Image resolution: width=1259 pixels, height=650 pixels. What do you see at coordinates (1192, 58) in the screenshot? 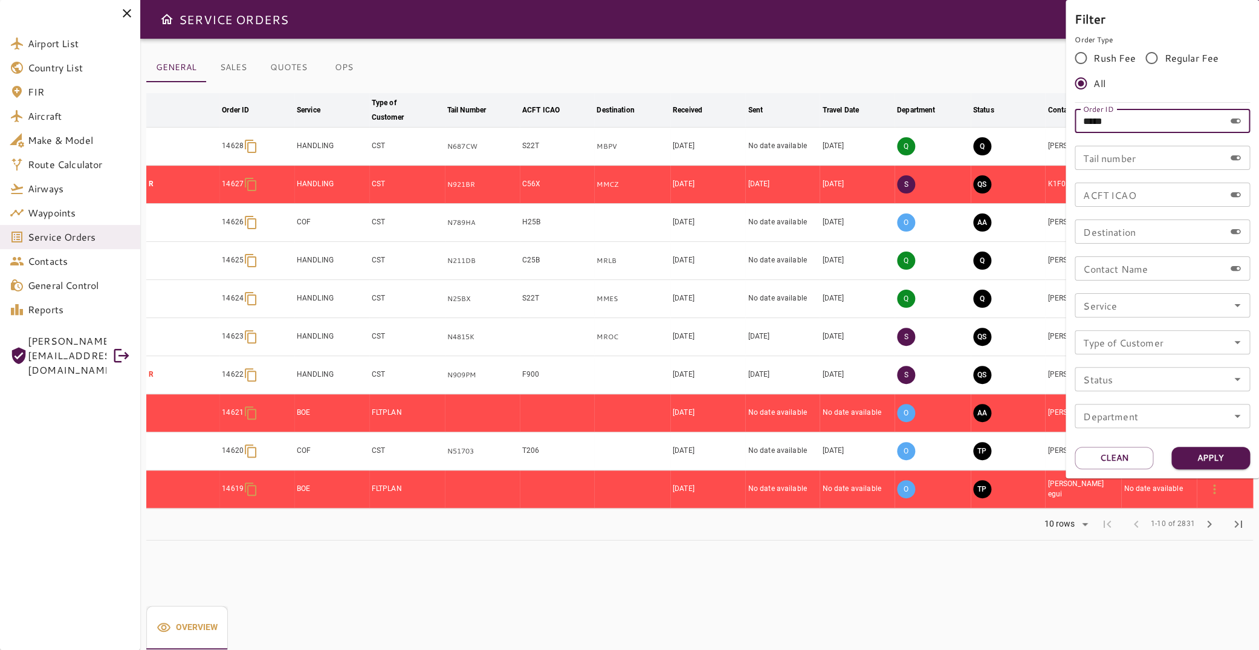
I see `span: Regular Fee` at bounding box center [1192, 58].